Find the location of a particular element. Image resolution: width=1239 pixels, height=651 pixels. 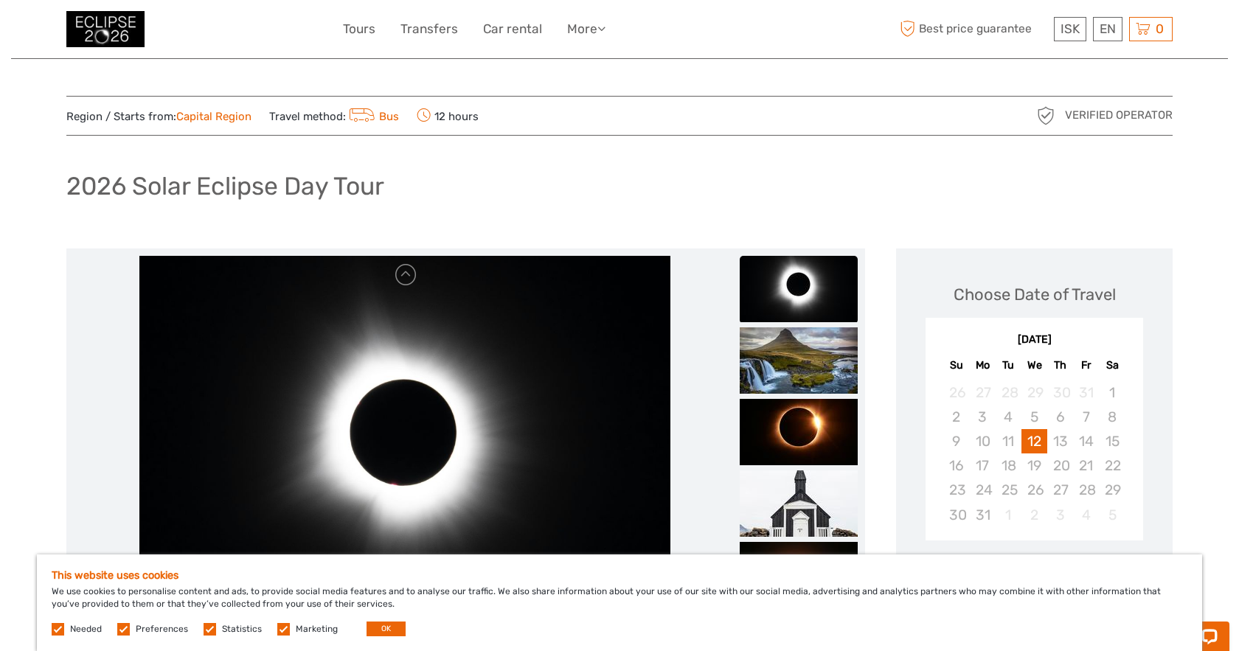

div: Not available Friday, September 4th, 2026 is located at coordinates (1085, 515).